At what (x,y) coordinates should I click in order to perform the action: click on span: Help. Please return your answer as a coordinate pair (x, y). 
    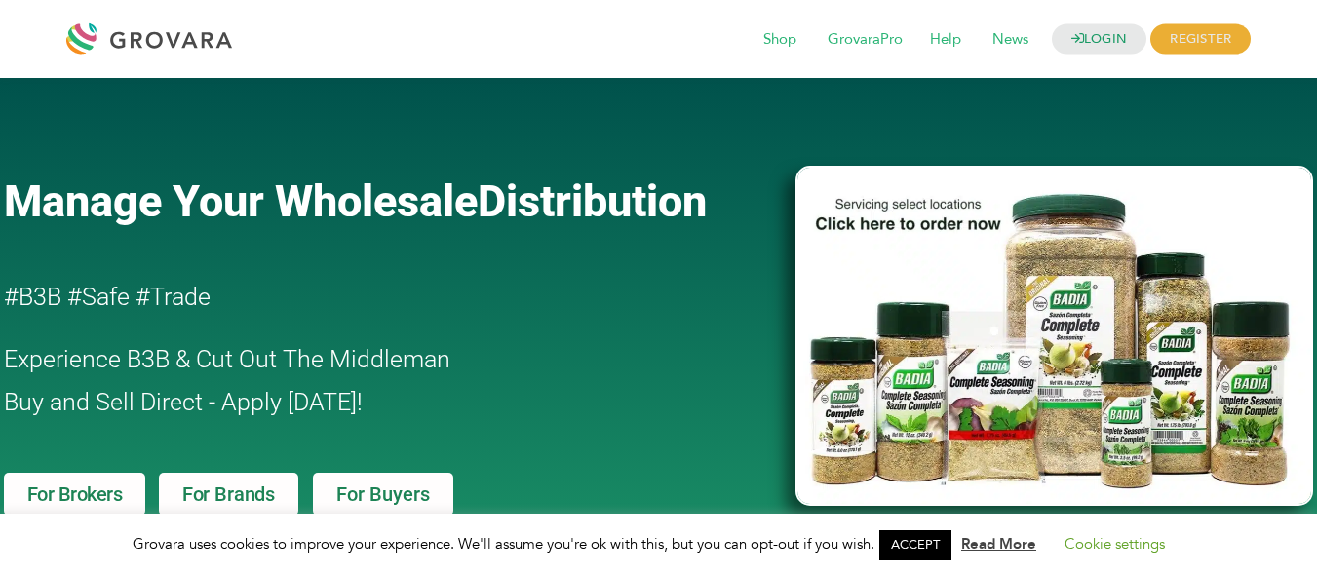
    Looking at the image, I should click on (945, 40).